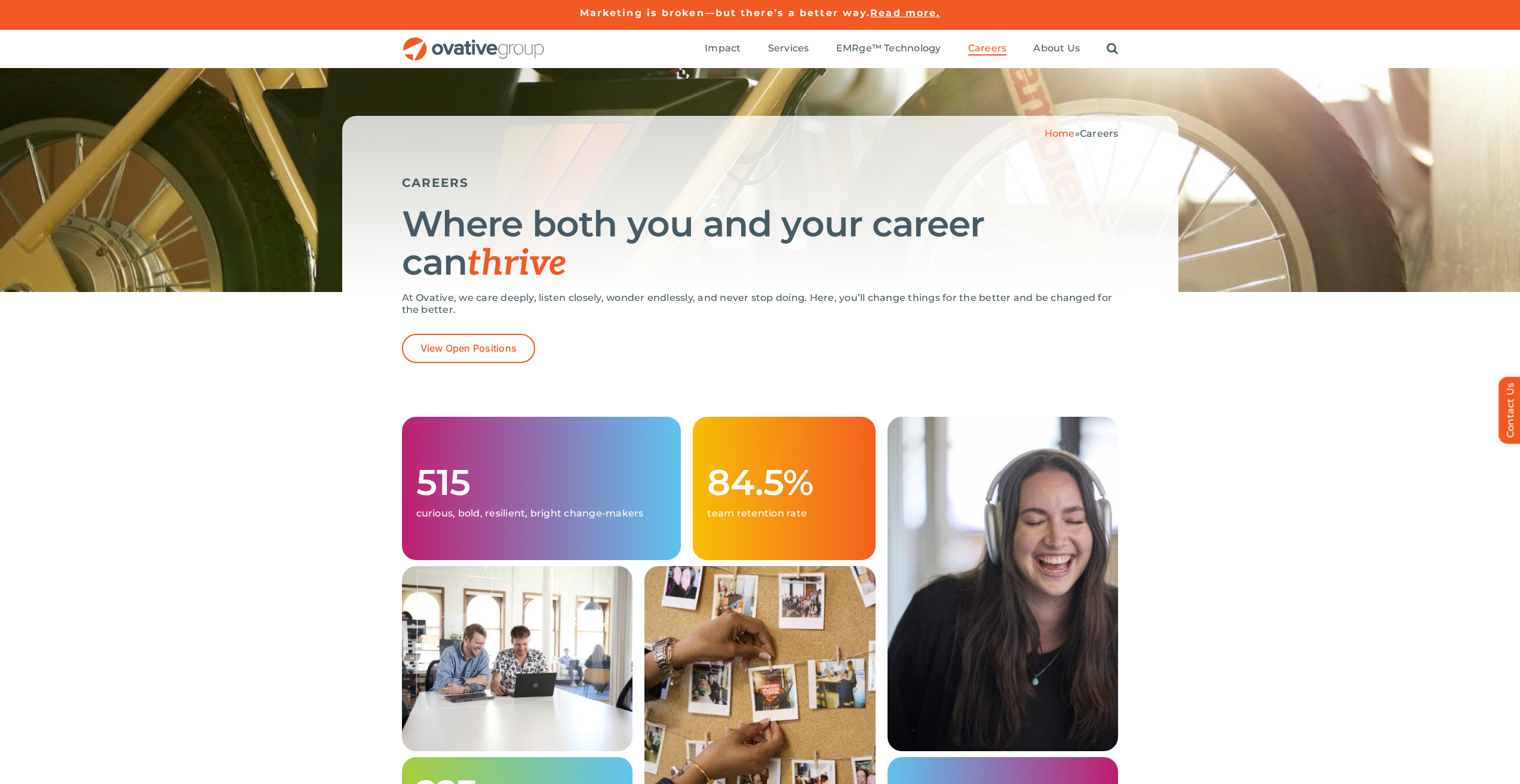  I want to click on a: EMRge™ Technology, so click(889, 49).